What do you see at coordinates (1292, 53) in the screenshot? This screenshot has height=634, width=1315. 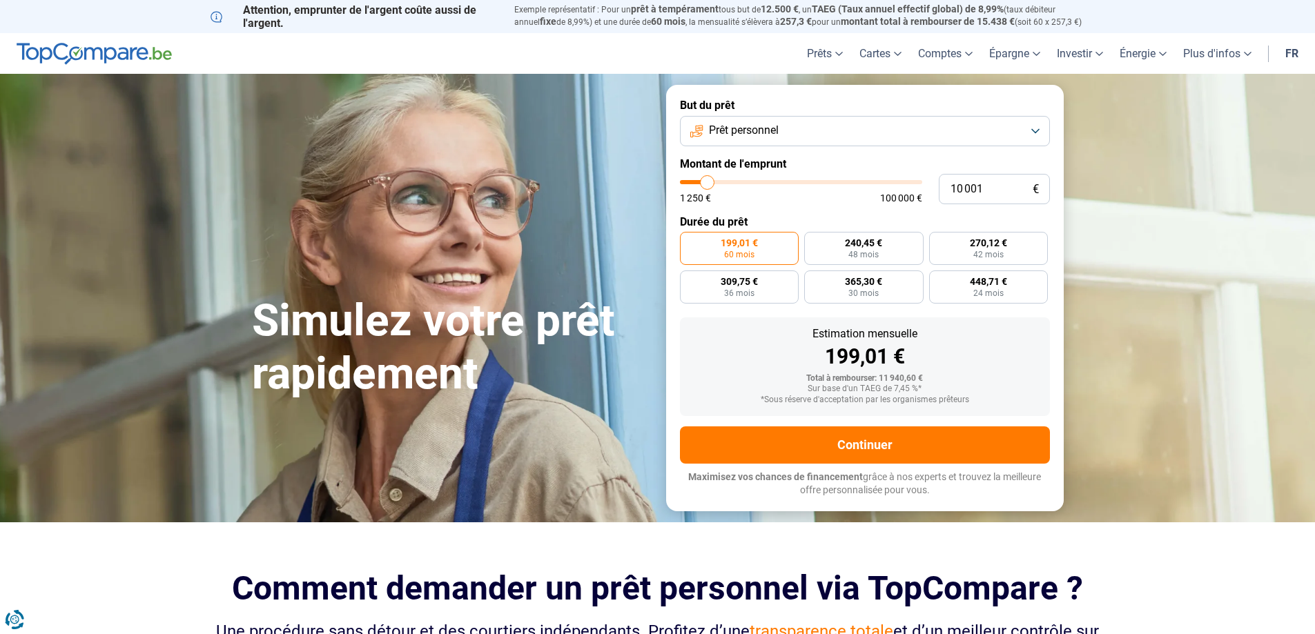 I see `a: fr` at bounding box center [1292, 53].